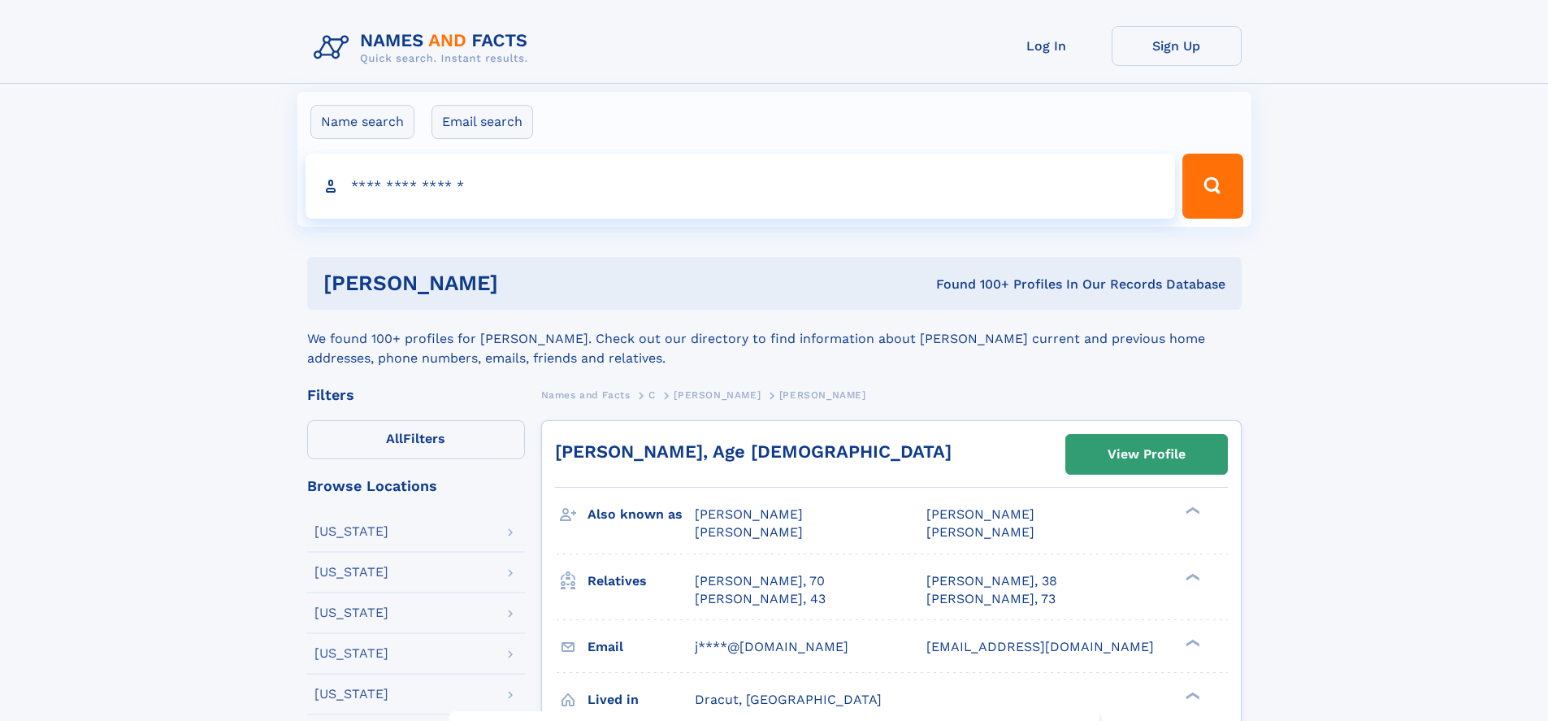 Image resolution: width=1548 pixels, height=721 pixels. What do you see at coordinates (416, 486) in the screenshot?
I see `div: Browse Locations` at bounding box center [416, 486].